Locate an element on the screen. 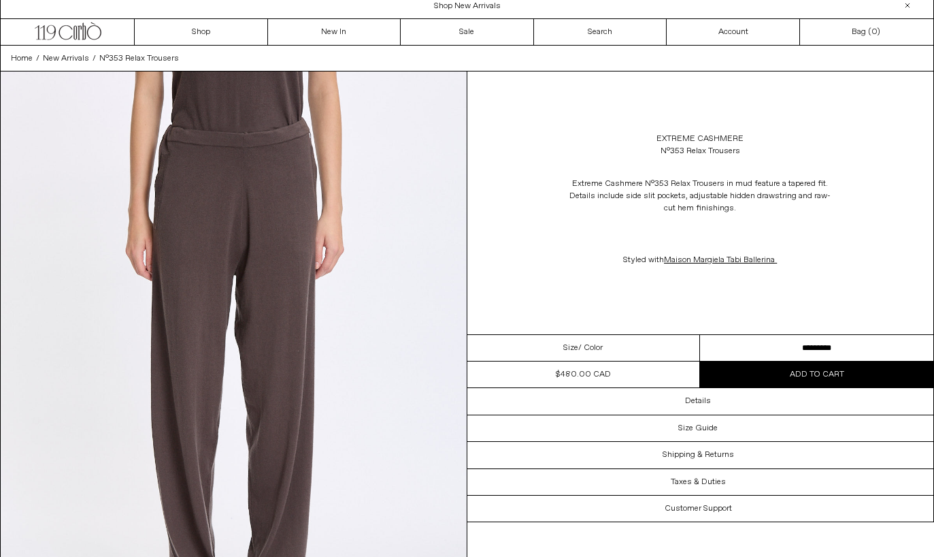 Image resolution: width=934 pixels, height=557 pixels. span: N°353 Relax Trousers is located at coordinates (139, 59).